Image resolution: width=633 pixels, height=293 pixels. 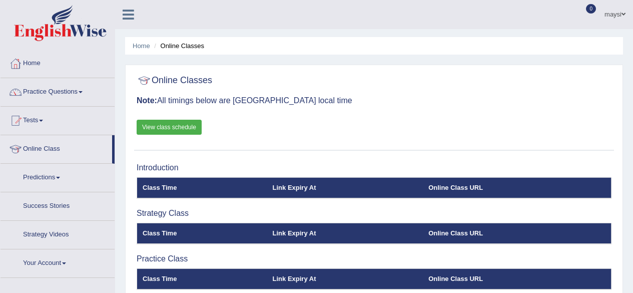 What do you see at coordinates (58, 205) in the screenshot?
I see `a: Success Stories` at bounding box center [58, 205].